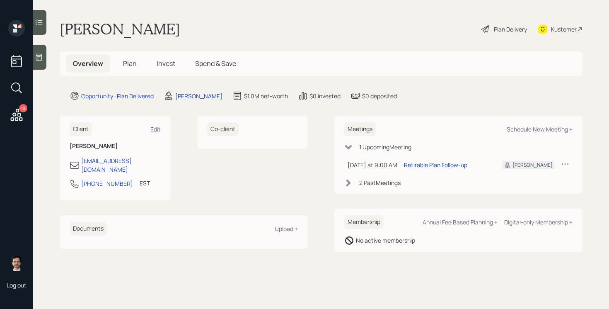 This screenshot has height=309, width=609. I want to click on div: Retirable Plan Follow-up, so click(436, 165).